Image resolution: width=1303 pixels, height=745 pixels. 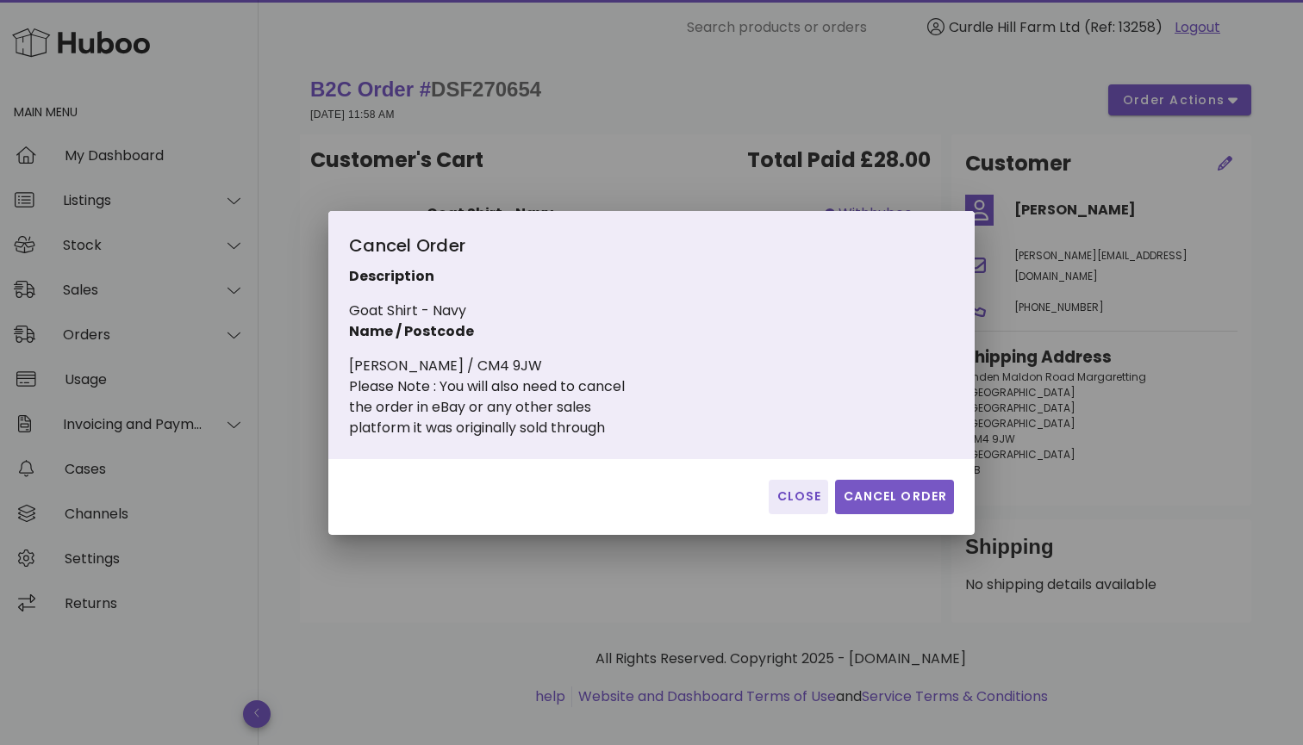 I want to click on span: Close, so click(x=798, y=496).